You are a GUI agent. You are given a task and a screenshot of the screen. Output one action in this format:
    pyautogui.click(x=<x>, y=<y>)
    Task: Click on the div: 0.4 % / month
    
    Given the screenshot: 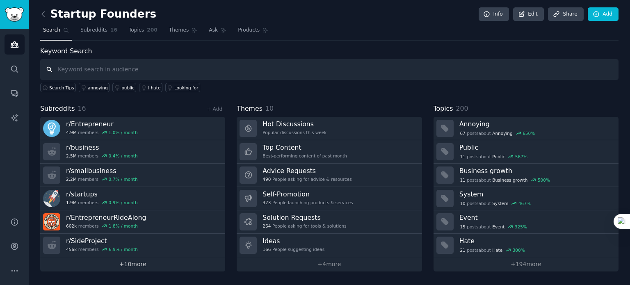 What is the action you would take?
    pyautogui.click(x=123, y=156)
    